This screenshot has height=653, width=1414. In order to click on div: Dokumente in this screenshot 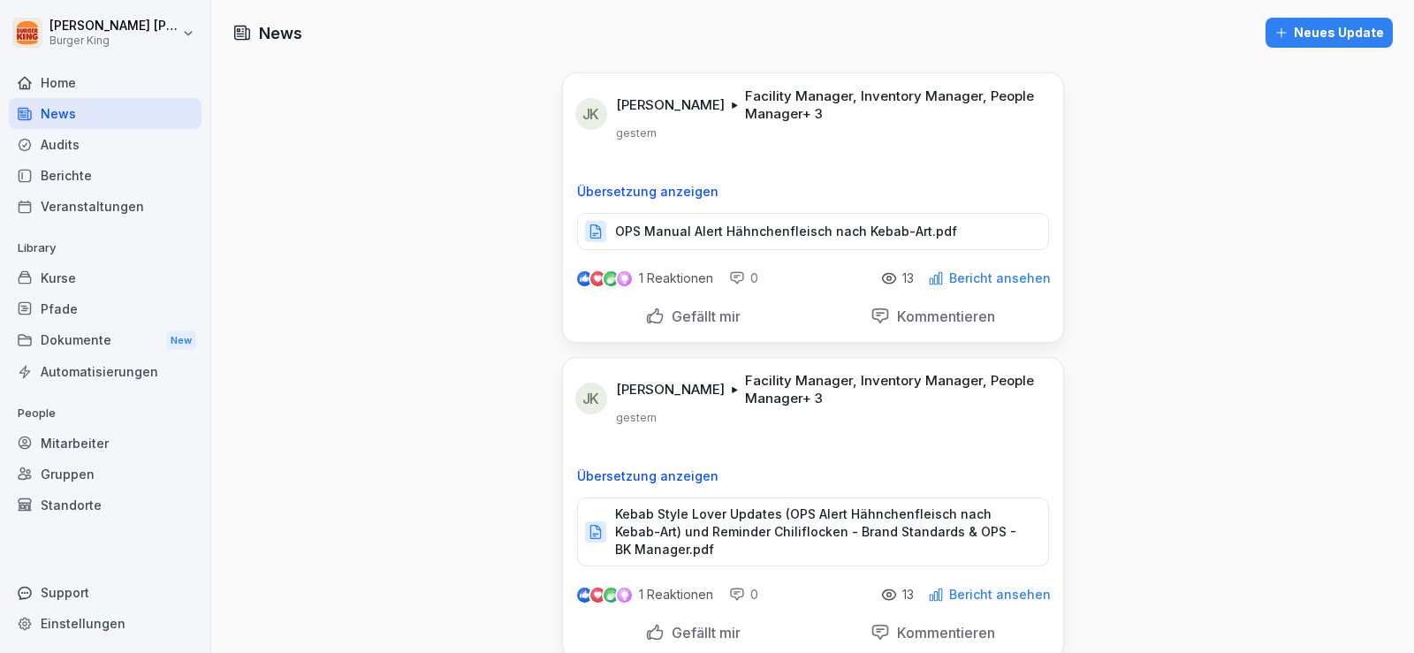, I will do `click(105, 340)`.